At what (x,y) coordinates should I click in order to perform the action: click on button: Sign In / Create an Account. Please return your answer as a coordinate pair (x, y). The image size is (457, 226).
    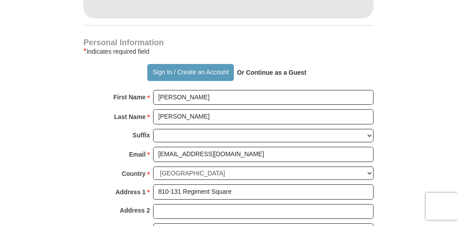
    Looking at the image, I should click on (190, 72).